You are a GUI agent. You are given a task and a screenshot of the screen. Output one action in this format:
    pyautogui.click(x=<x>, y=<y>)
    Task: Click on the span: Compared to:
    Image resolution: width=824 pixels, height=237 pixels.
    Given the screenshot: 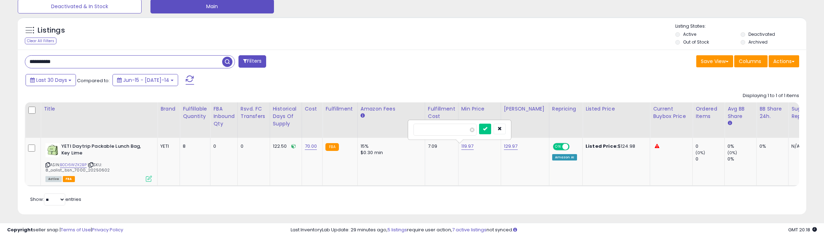 What is the action you would take?
    pyautogui.click(x=93, y=81)
    